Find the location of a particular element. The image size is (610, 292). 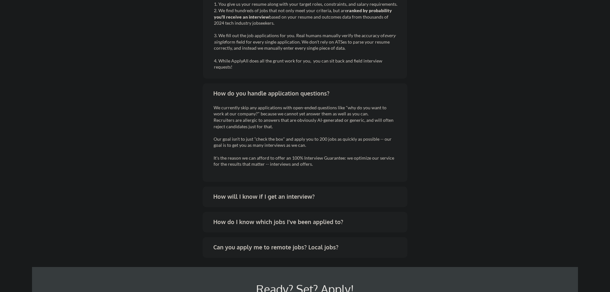

div: We currently skip any applications with open-ended questions like "why do you want to work at our... is located at coordinates (305, 136).